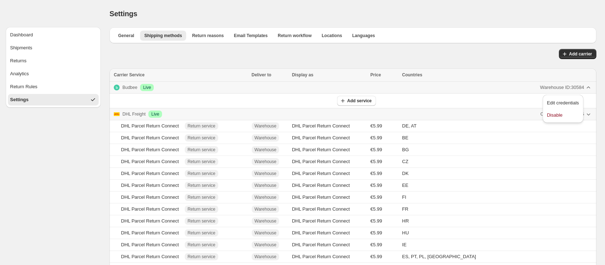 This screenshot has width=605, height=265. Describe the element at coordinates (21, 48) in the screenshot. I see `div: Shipments` at that location.